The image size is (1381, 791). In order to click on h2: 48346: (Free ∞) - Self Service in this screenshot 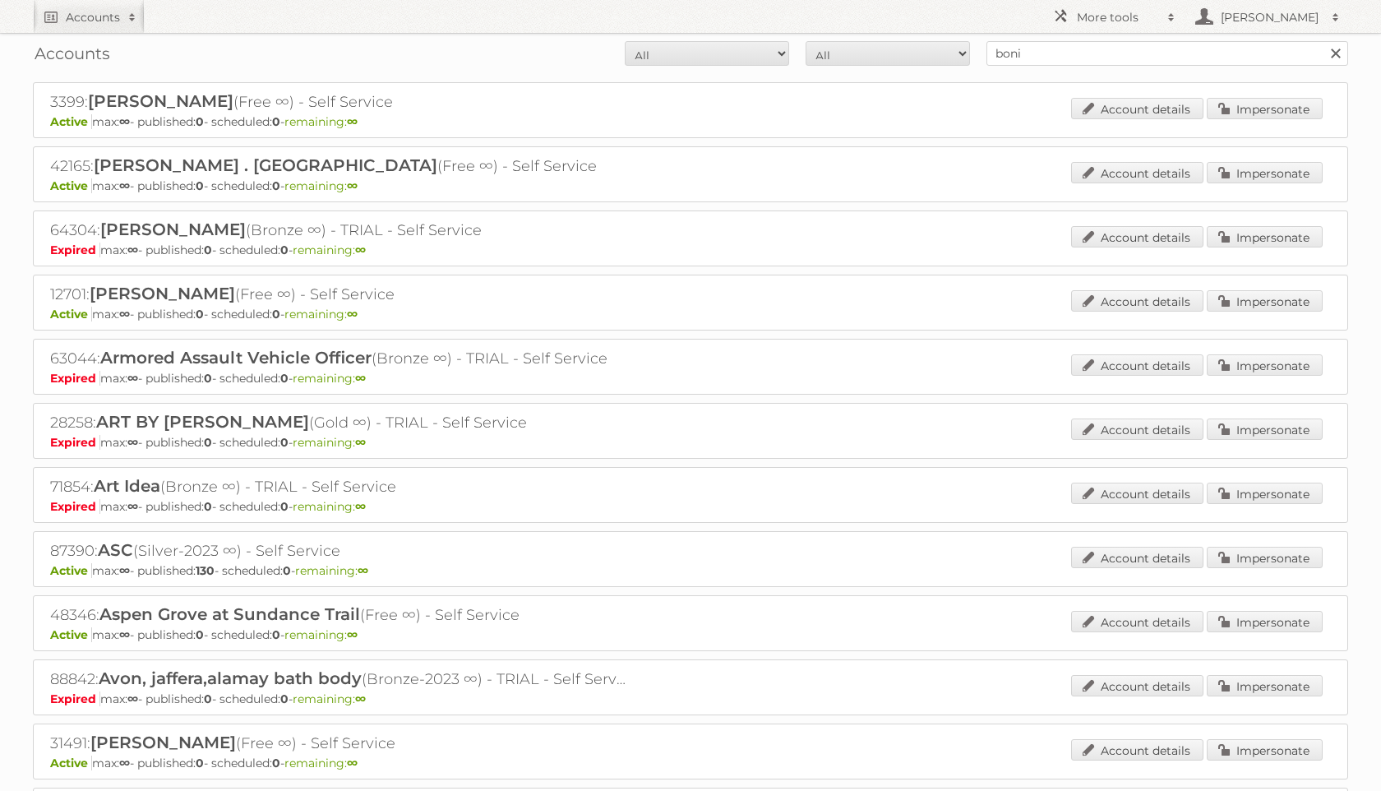, I will do `click(338, 615)`.